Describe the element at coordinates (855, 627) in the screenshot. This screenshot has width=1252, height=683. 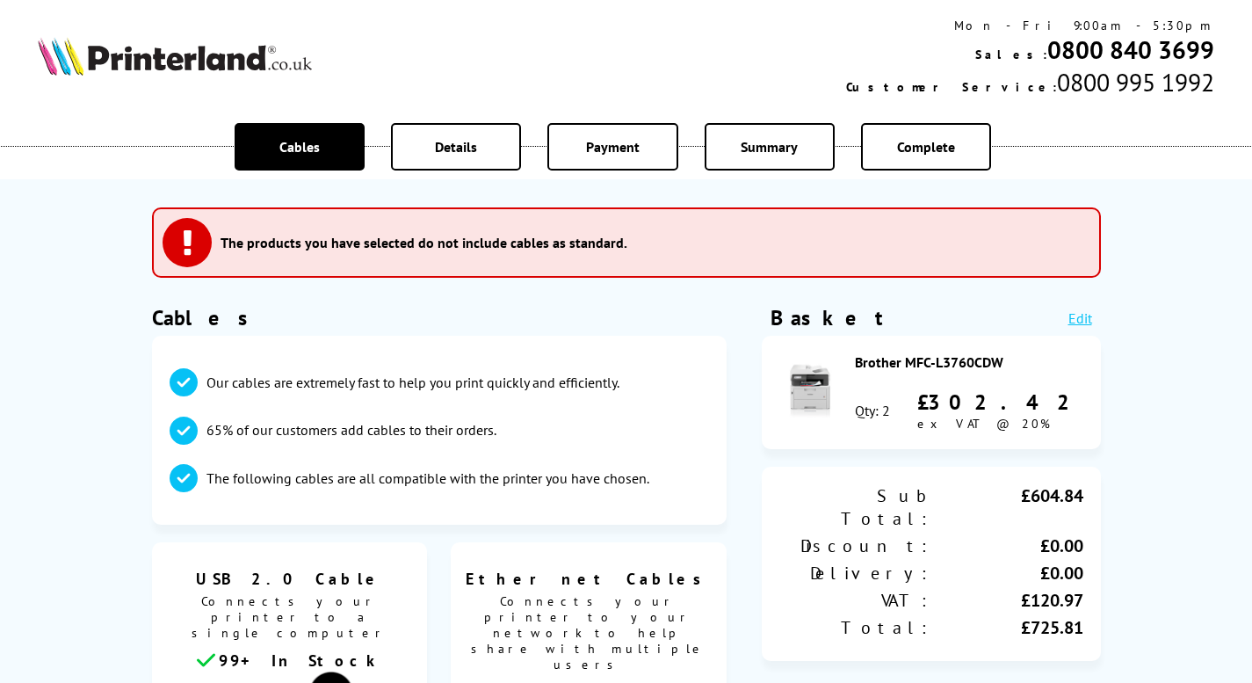
I see `div: Total:` at that location.